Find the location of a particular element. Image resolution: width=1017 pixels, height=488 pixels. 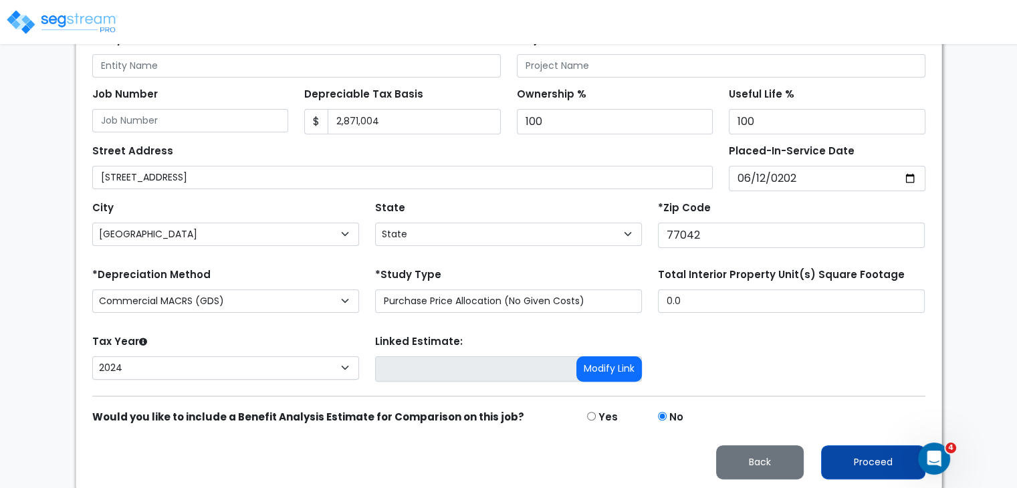

label: Ownership % is located at coordinates (552, 94).